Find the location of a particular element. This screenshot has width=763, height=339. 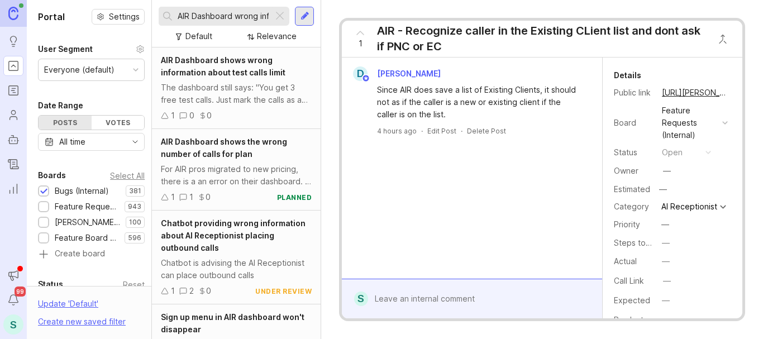

div: under review is located at coordinates (283, 291).